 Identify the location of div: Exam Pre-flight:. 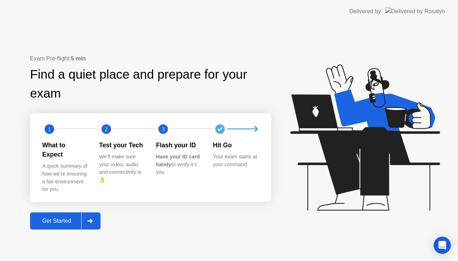
(151, 59).